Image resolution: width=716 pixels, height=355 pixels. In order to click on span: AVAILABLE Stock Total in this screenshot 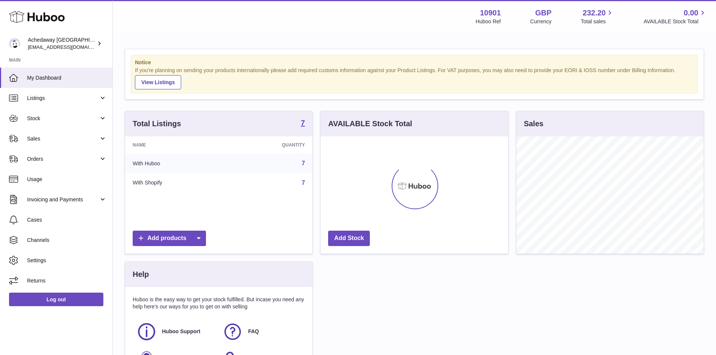, I will do `click(675, 21)`.